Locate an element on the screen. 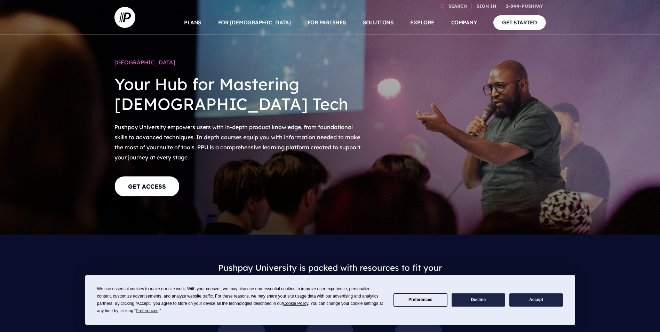 The width and height of the screenshot is (660, 332). h3: Pushpay University is packed with resources to fit your learning style and needs, including: is located at coordinates (330, 273).